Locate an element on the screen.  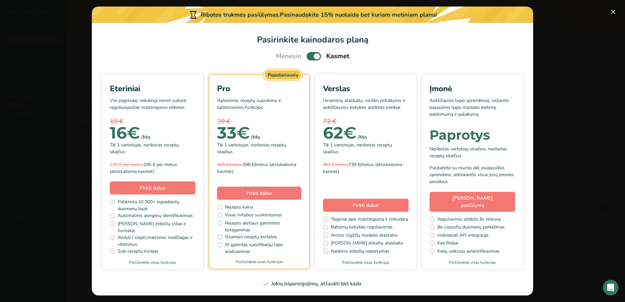
span: Visas mitybos suskirstymas is located at coordinates (253, 215).